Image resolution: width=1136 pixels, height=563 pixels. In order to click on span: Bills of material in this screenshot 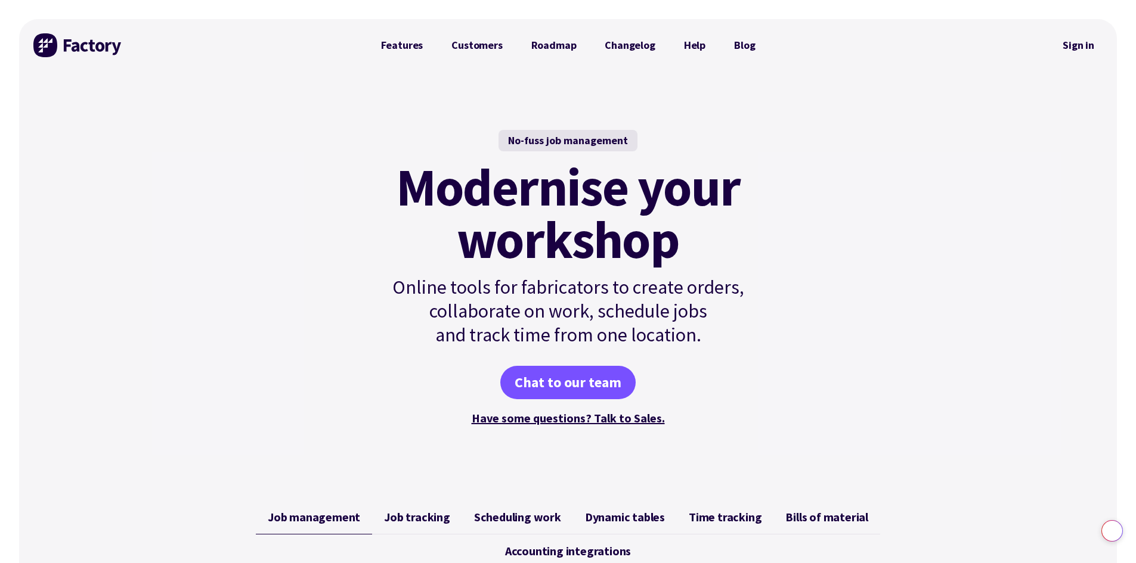, I will do `click(826, 518)`.